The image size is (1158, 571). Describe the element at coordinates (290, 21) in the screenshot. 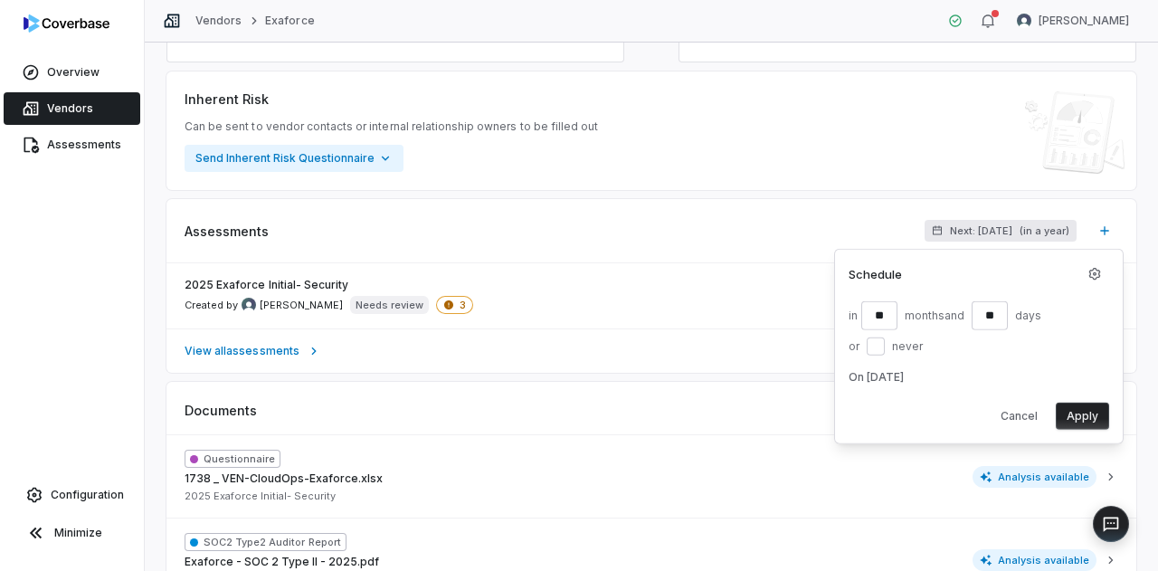

I see `a: Exaforce` at that location.